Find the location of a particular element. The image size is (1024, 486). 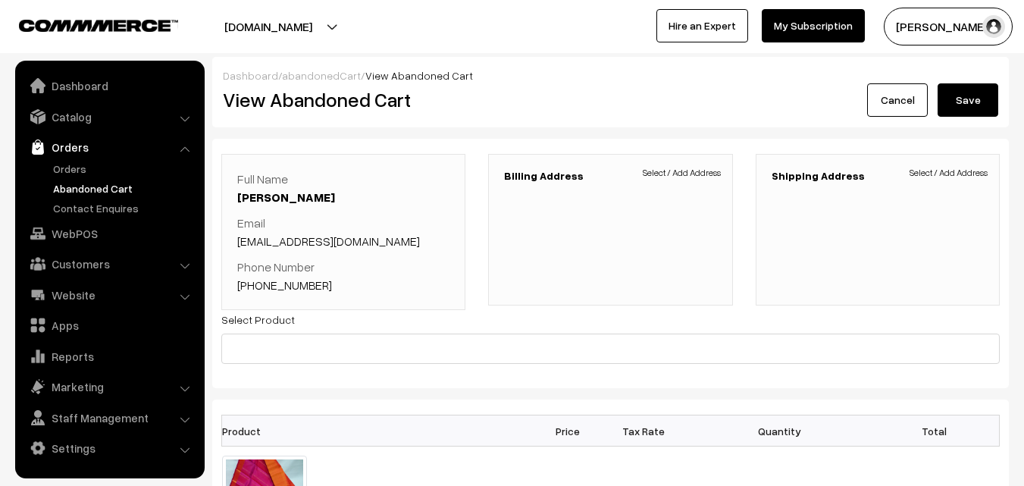

a: Cancel is located at coordinates (898, 100).